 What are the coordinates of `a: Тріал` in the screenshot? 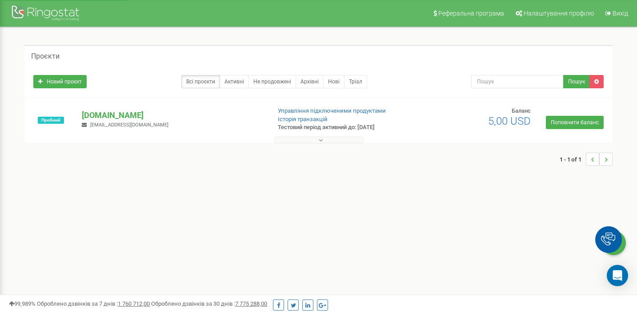 It's located at (355, 82).